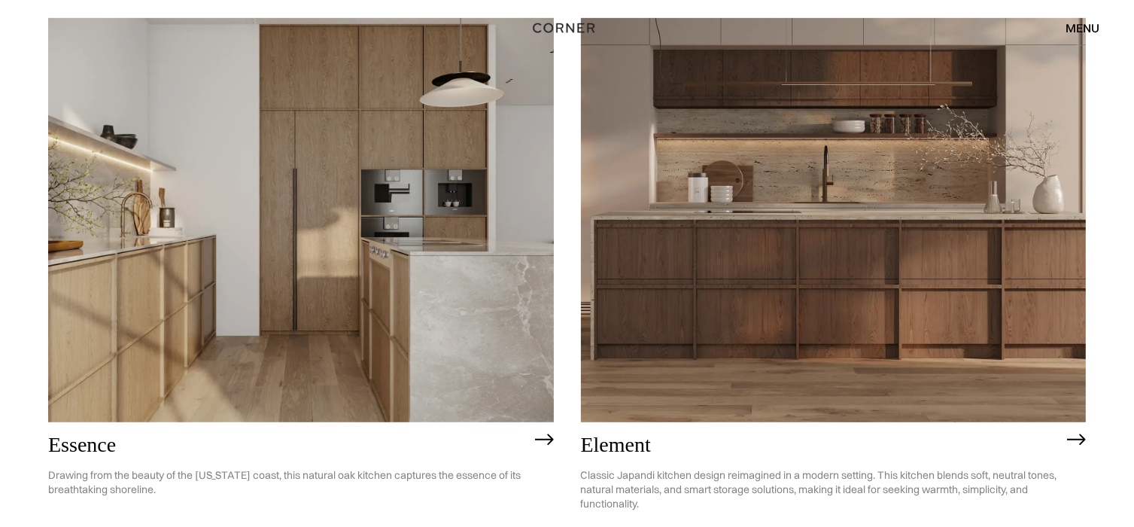 The width and height of the screenshot is (1134, 527). What do you see at coordinates (287, 445) in the screenshot?
I see `h2: Essence` at bounding box center [287, 445].